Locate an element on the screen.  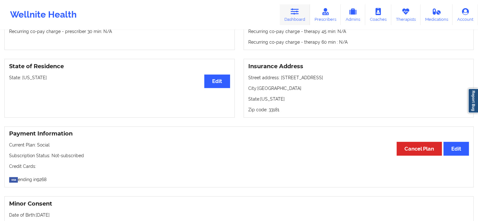
h3: Payment Information is located at coordinates (239, 134).